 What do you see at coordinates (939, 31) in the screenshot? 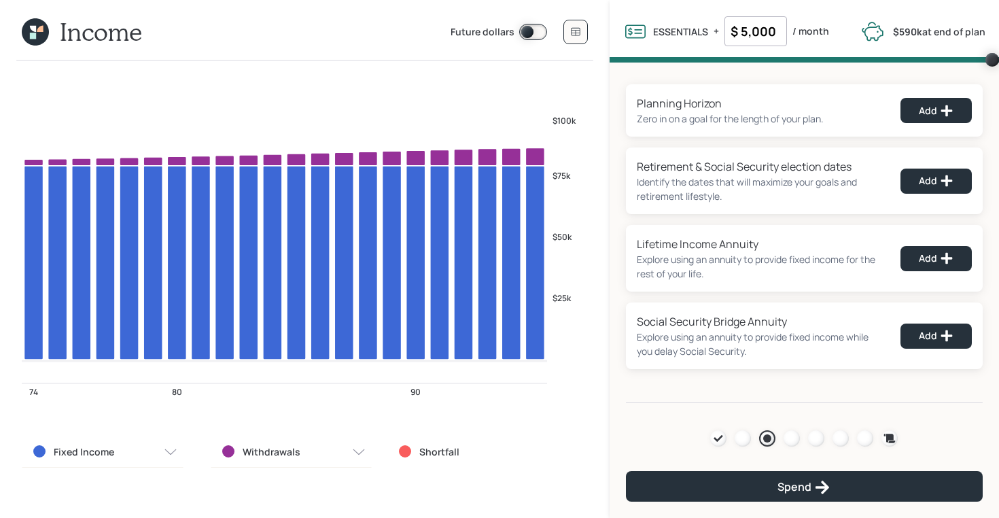
I see `label: at end of plan` at bounding box center [939, 31].